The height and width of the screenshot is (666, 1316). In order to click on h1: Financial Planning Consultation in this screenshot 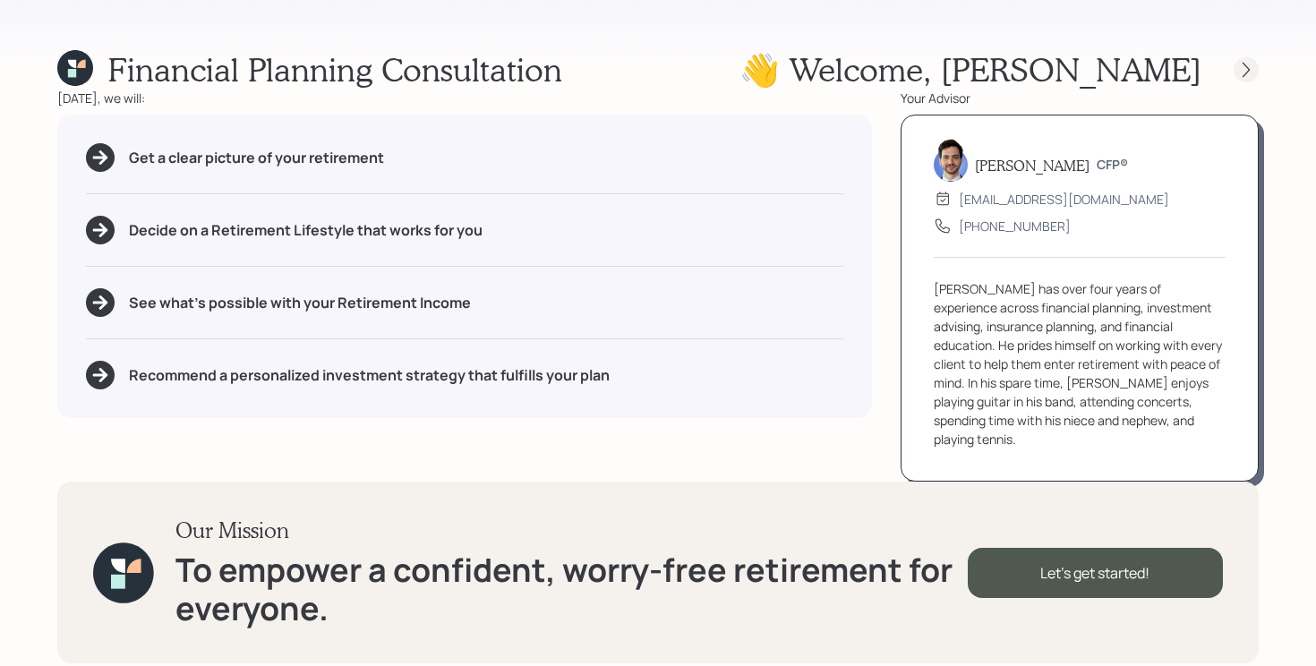, I will do `click(335, 69)`.